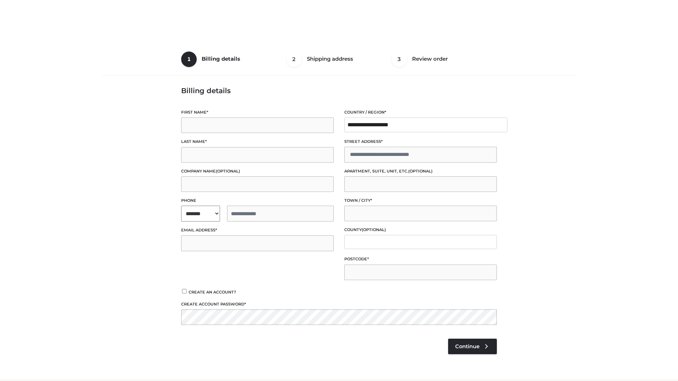 Image resolution: width=678 pixels, height=381 pixels. I want to click on label: Company name, so click(257, 171).